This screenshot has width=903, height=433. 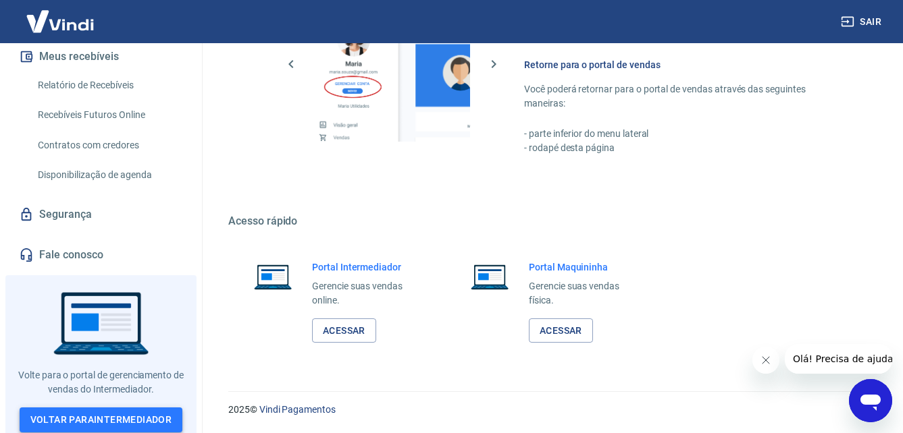 What do you see at coordinates (366, 294) in the screenshot?
I see `p: Gerencie suas vendas online.` at bounding box center [366, 294].